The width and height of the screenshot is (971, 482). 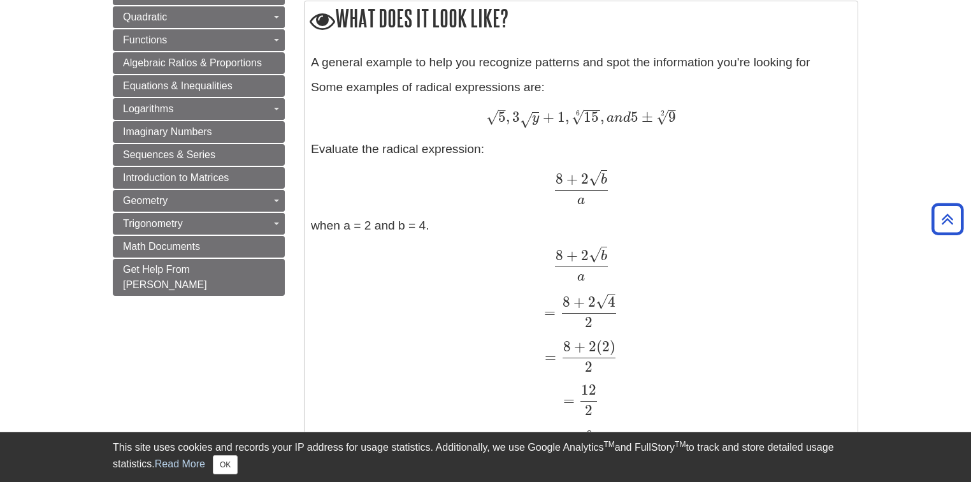 What do you see at coordinates (581, 62) in the screenshot?
I see `p: A general example to help you recognize patterns and spot the information you're looking for` at bounding box center [581, 62].